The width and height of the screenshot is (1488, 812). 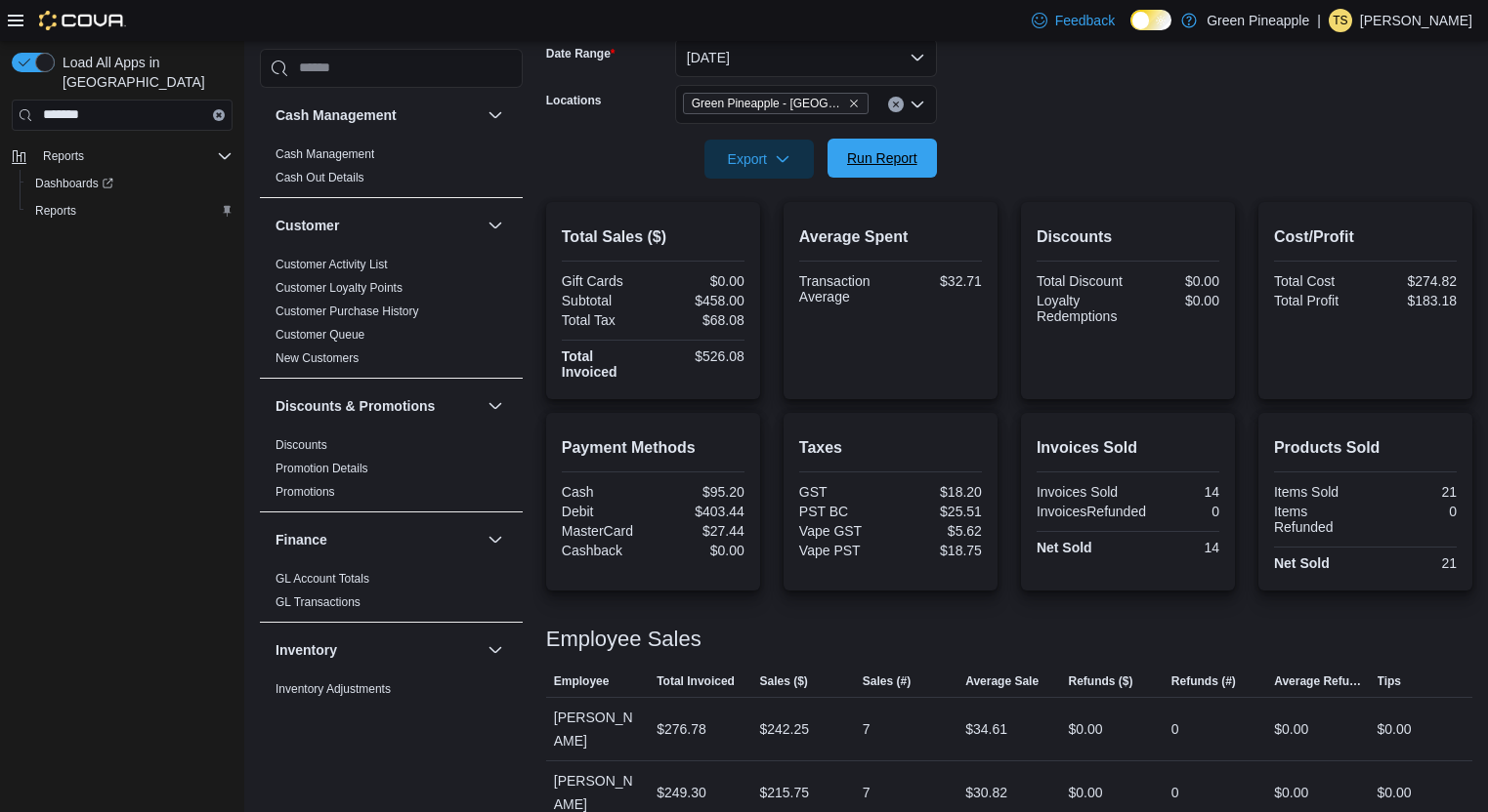 I want to click on button: Run Report, so click(x=882, y=158).